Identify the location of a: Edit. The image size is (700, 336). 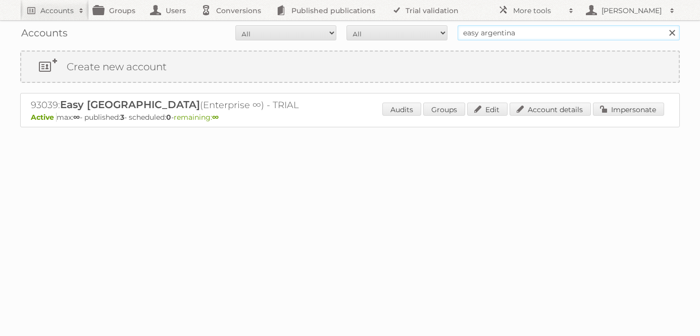
(487, 109).